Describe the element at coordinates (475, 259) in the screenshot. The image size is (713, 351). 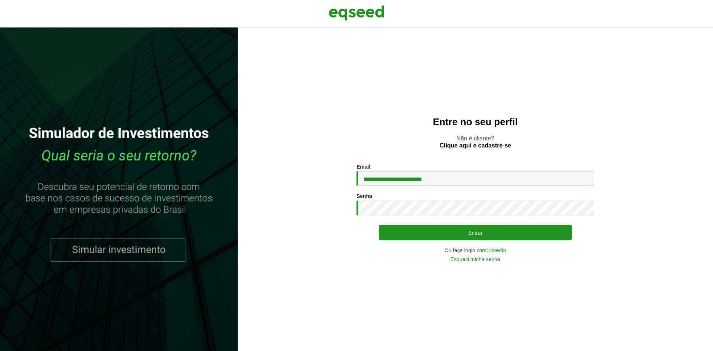
I see `a: Esqueci minha senha` at that location.